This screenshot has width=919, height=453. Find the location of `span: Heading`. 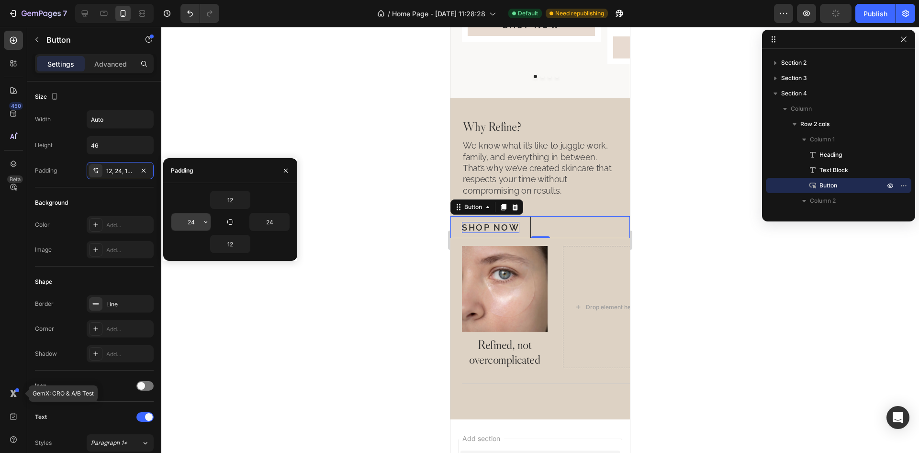

span: Heading is located at coordinates (831, 155).